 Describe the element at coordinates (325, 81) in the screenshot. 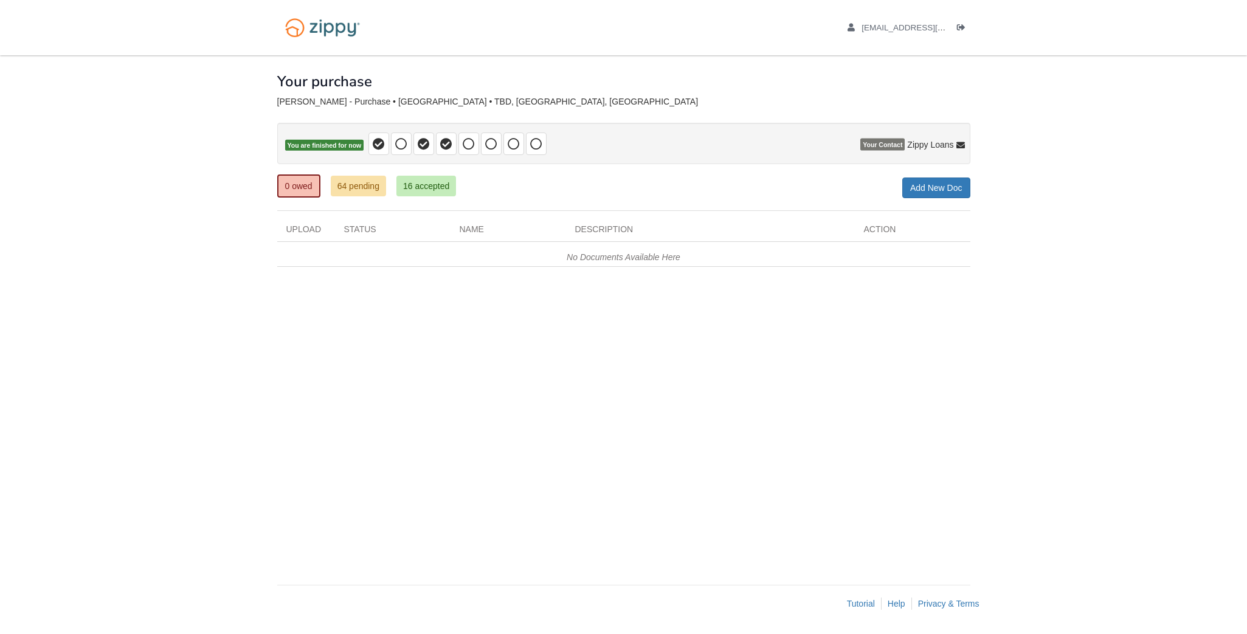

I see `h1: Your purchase` at that location.